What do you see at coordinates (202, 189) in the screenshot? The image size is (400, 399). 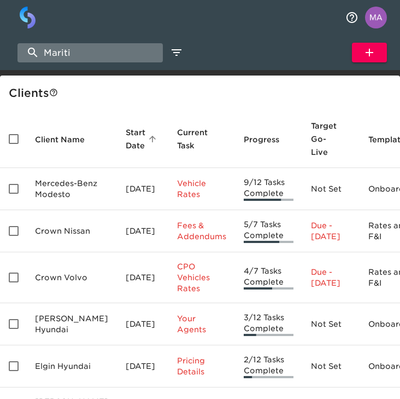 I see `p: Vehicle Rates` at bounding box center [202, 189].